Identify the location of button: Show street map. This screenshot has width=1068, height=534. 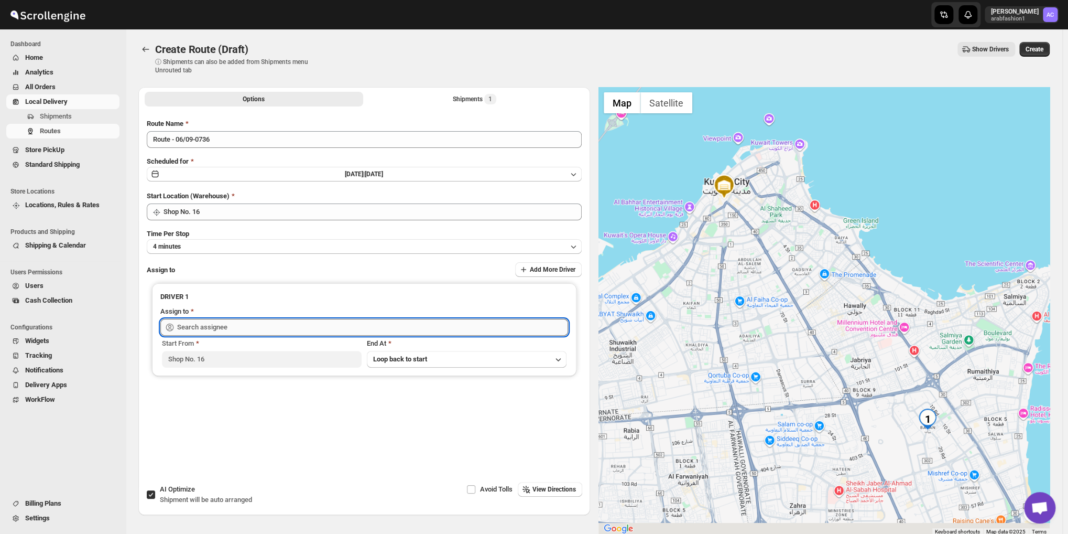
(622, 103).